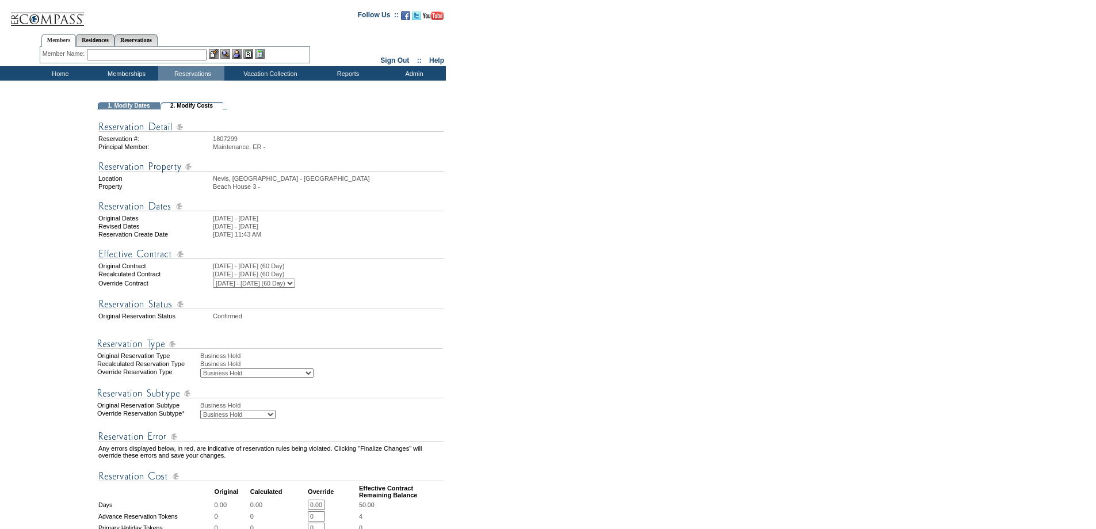 This screenshot has height=529, width=1096. What do you see at coordinates (271, 304) in the screenshot?
I see `img: Reservation Status` at bounding box center [271, 304].